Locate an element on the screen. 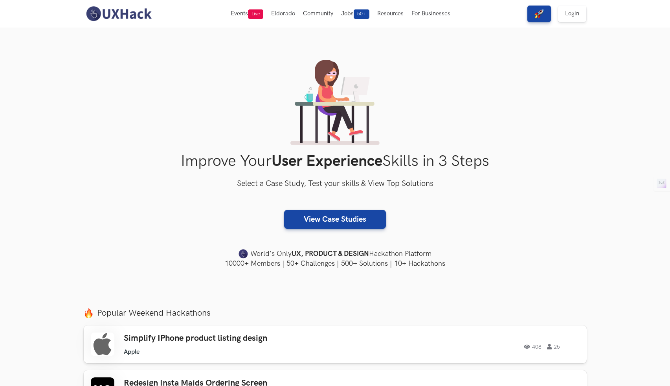 The height and width of the screenshot is (386, 670). a: Simplify IPhone product listing design Apple 408 25 is located at coordinates (335, 344).